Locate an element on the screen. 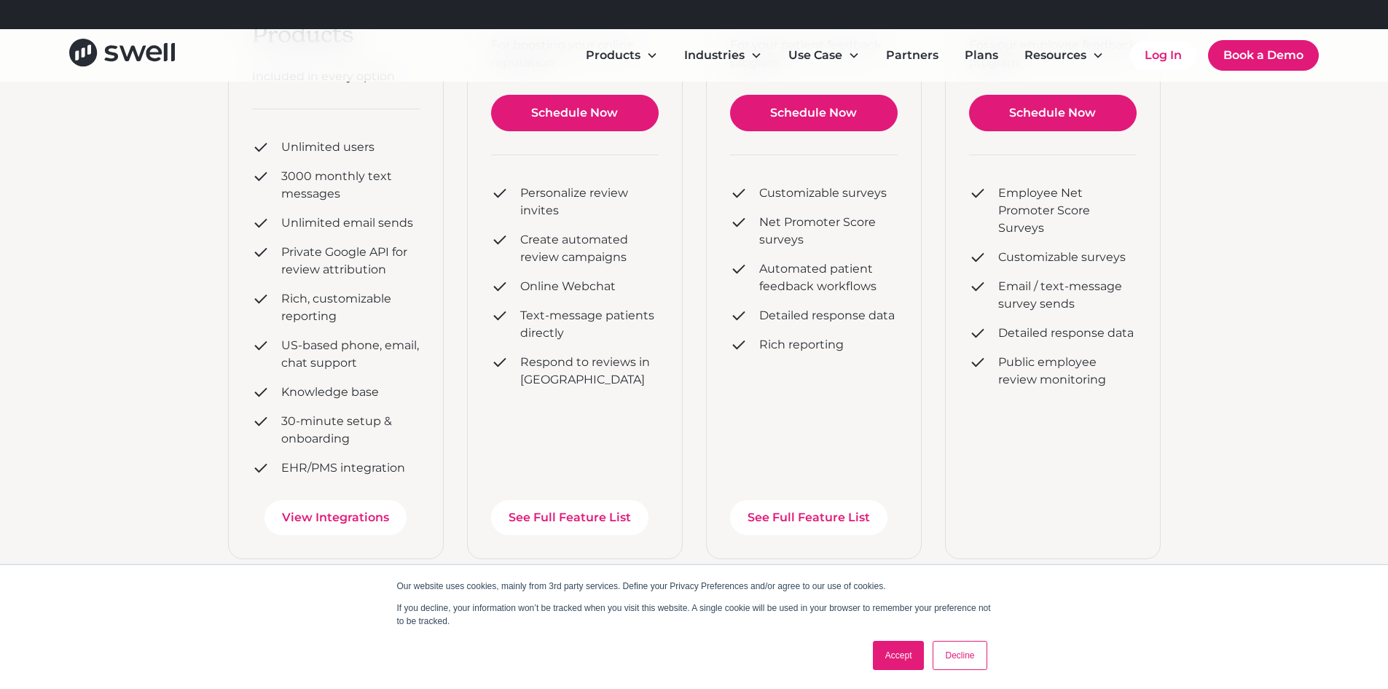 Image resolution: width=1388 pixels, height=689 pixels. div: 30-minute setup & onboarding is located at coordinates (351, 430).